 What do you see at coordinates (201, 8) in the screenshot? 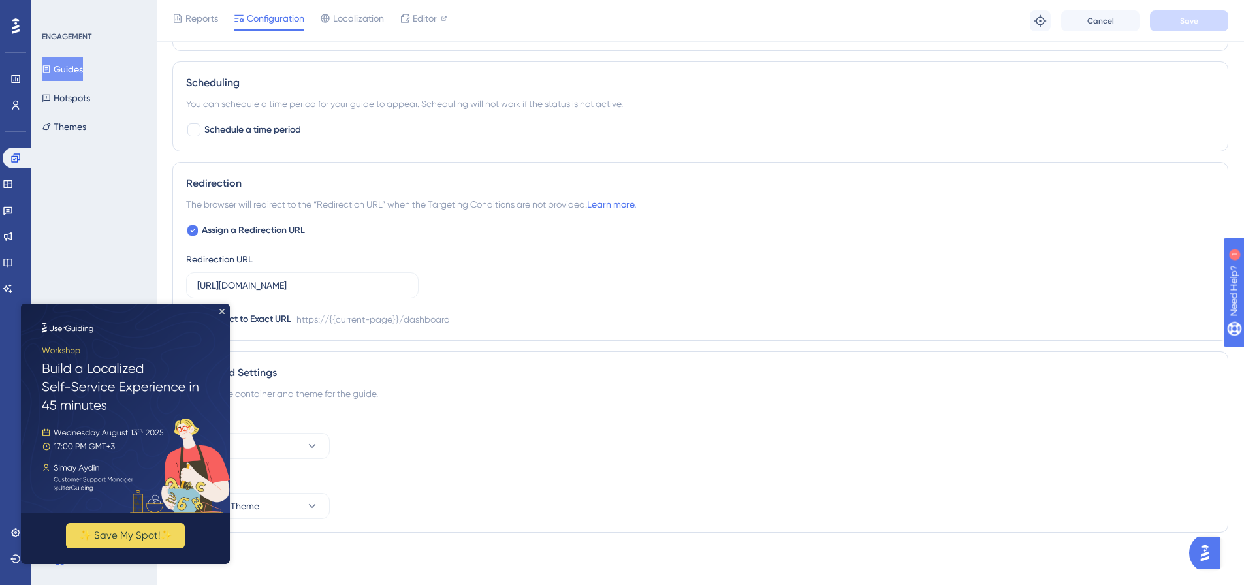
I see `div: Close Preview` at bounding box center [201, 8].